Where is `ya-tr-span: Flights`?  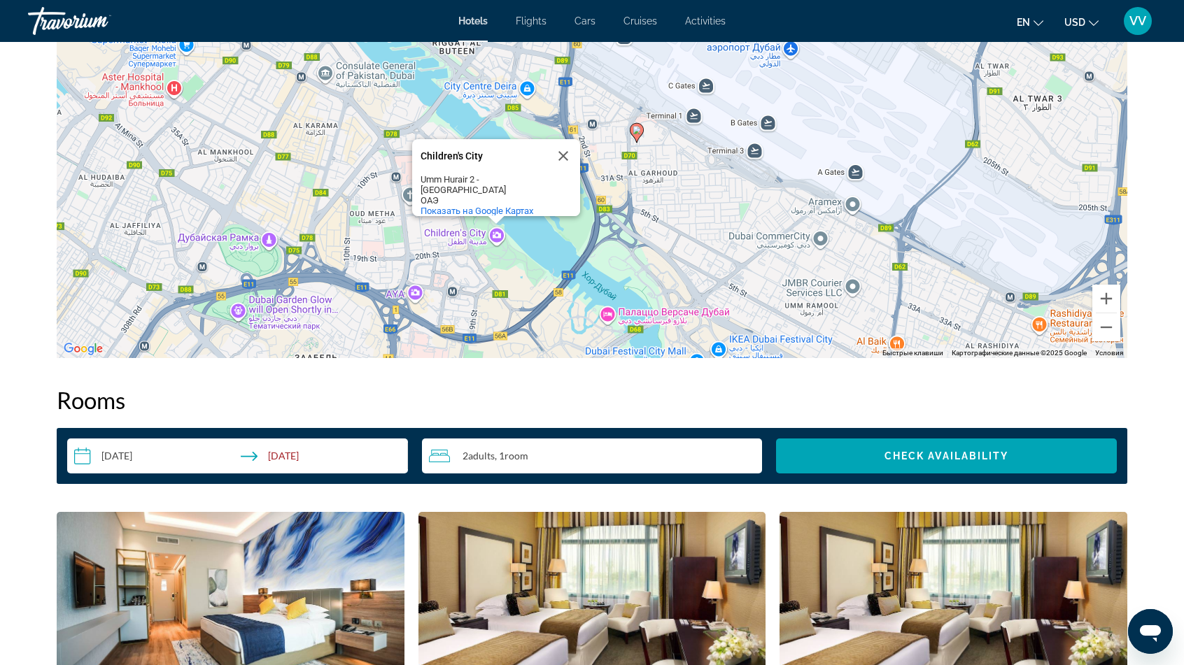 ya-tr-span: Flights is located at coordinates (531, 21).